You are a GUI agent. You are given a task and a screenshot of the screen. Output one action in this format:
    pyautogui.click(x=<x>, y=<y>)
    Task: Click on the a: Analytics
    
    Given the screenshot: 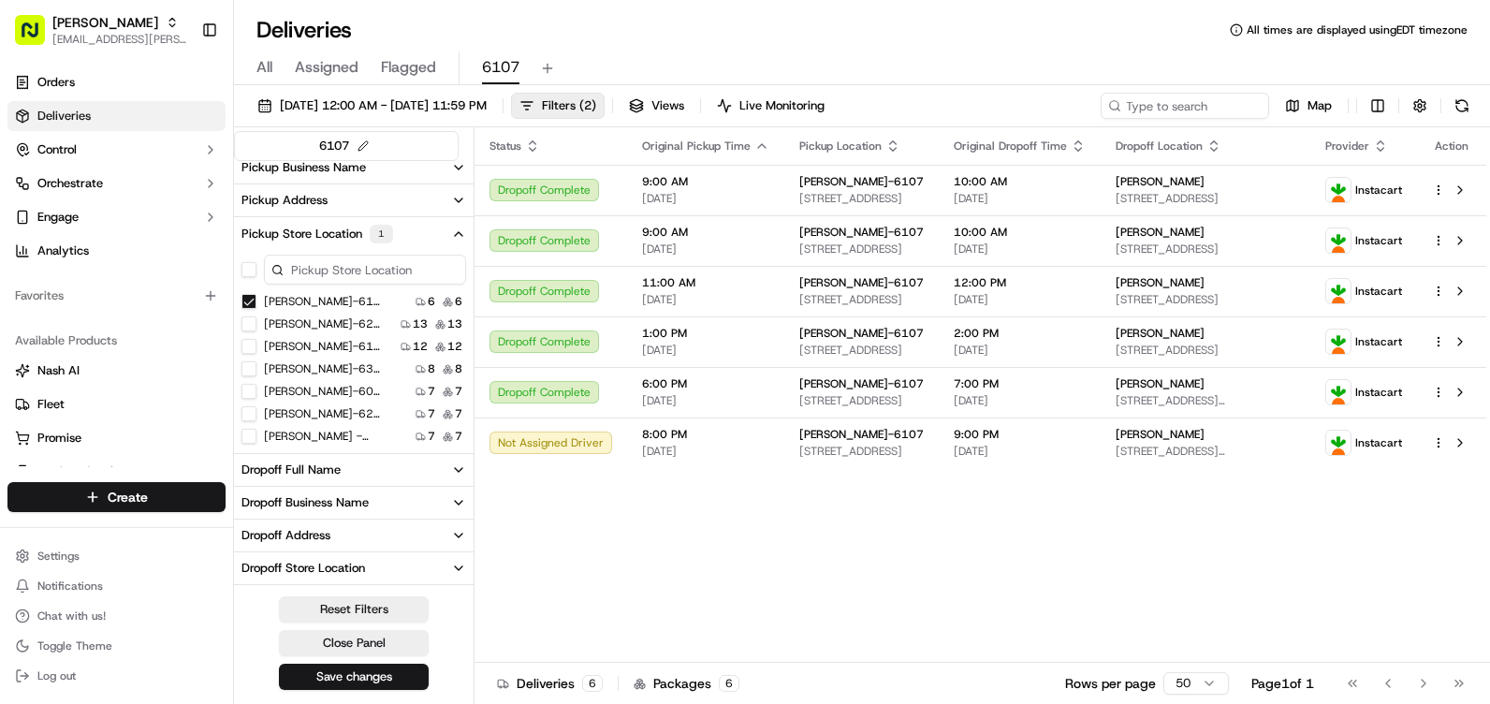 What is the action you would take?
    pyautogui.click(x=116, y=251)
    